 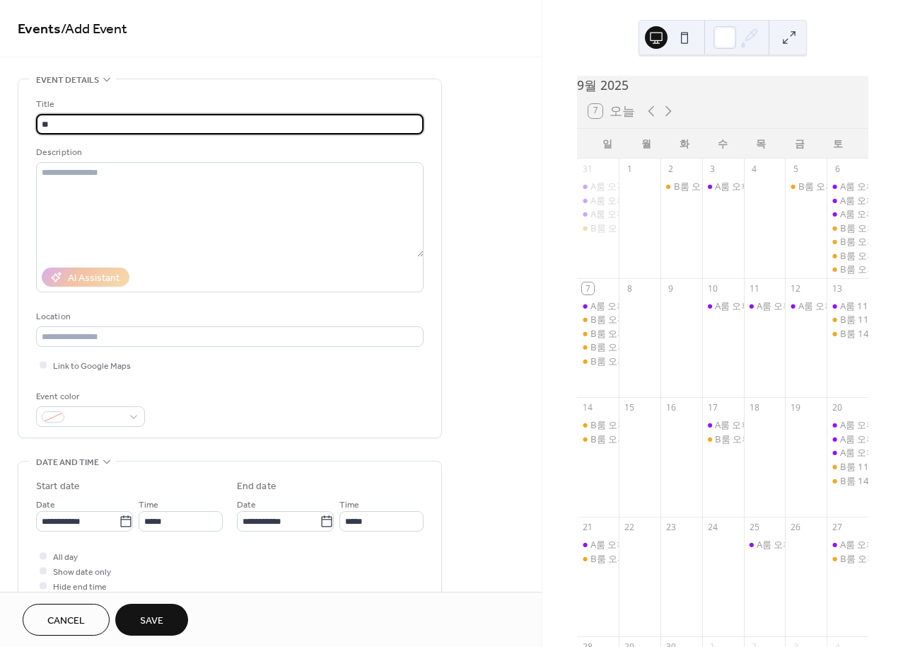 I want to click on div: 25, so click(x=754, y=527).